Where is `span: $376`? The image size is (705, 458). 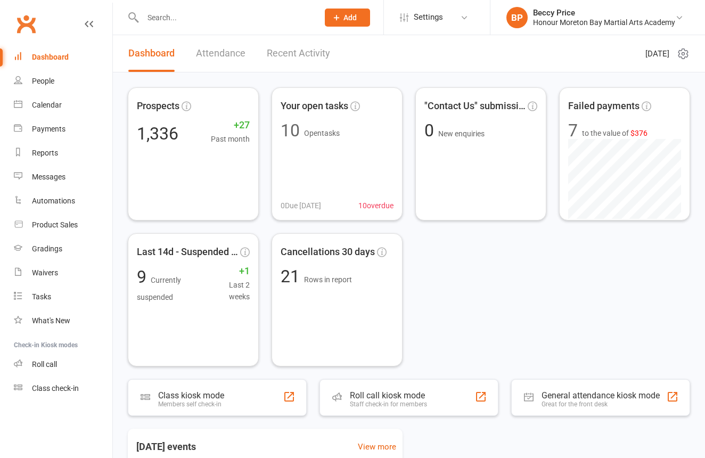
span: $376 is located at coordinates (639, 133).